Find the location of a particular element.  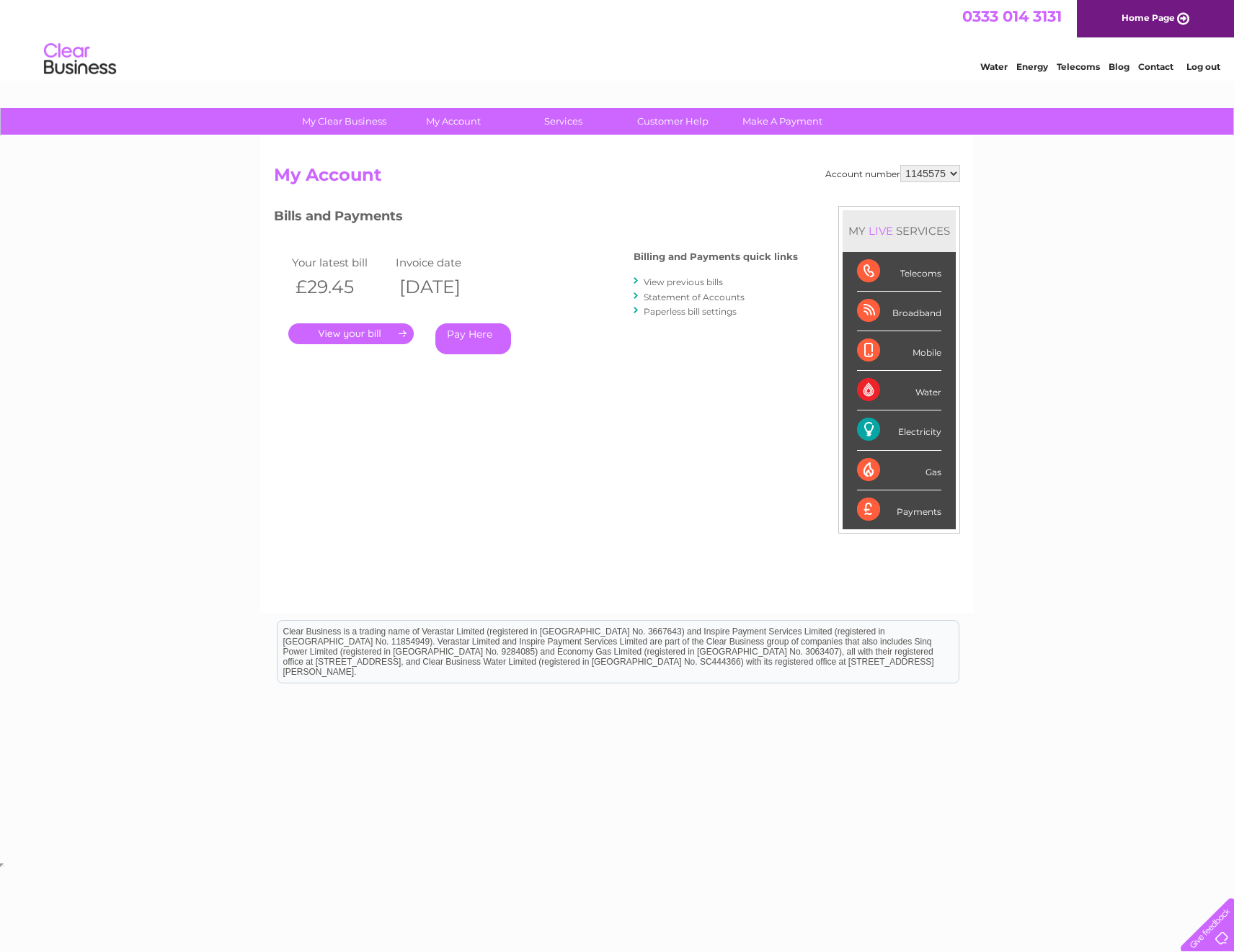

h2: My Account is located at coordinates (617, 178).